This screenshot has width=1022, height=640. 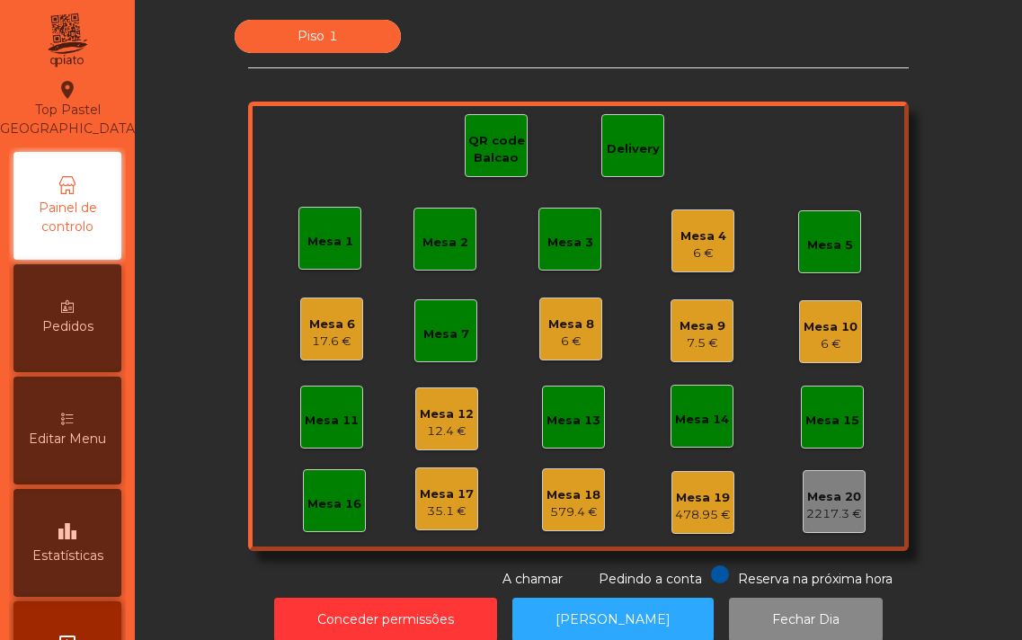 What do you see at coordinates (573, 495) in the screenshot?
I see `div: Mesa 18` at bounding box center [573, 495].